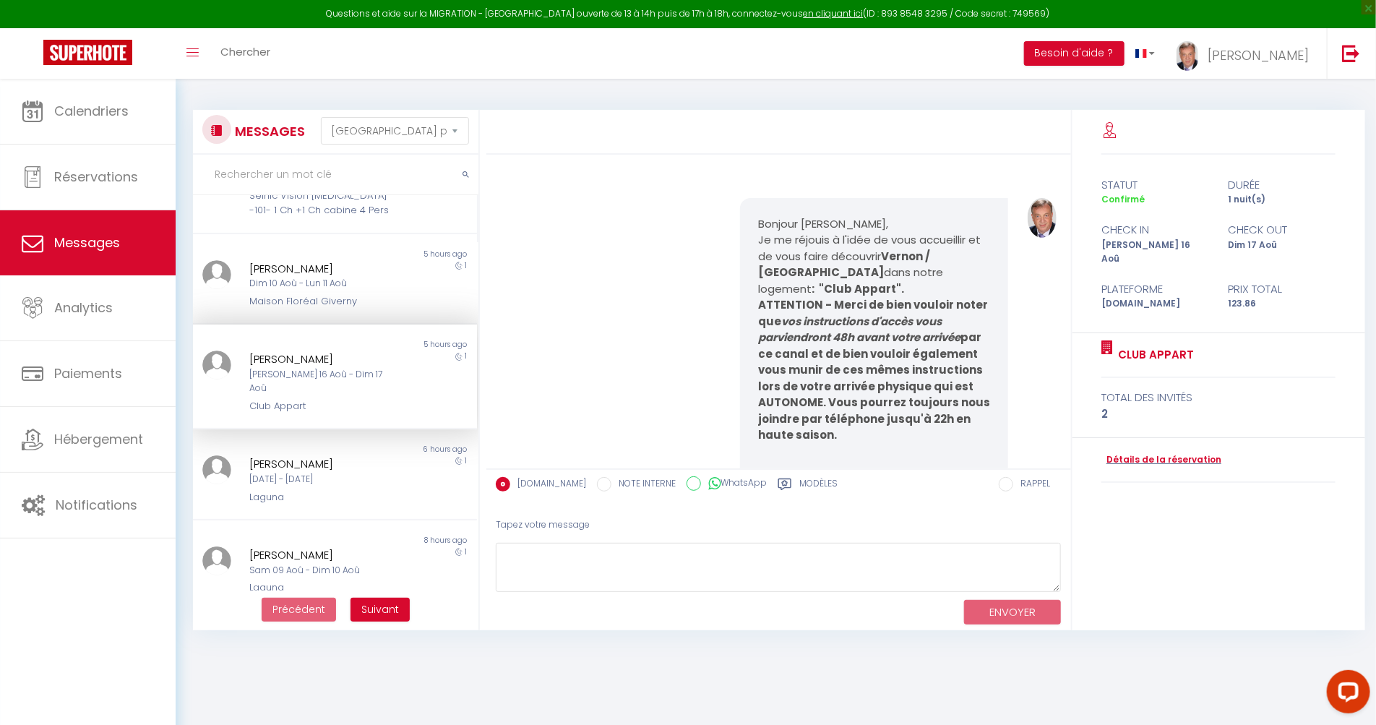 Image resolution: width=1376 pixels, height=725 pixels. What do you see at coordinates (405, 541) in the screenshot?
I see `div: 8 hours ago` at bounding box center [405, 541].